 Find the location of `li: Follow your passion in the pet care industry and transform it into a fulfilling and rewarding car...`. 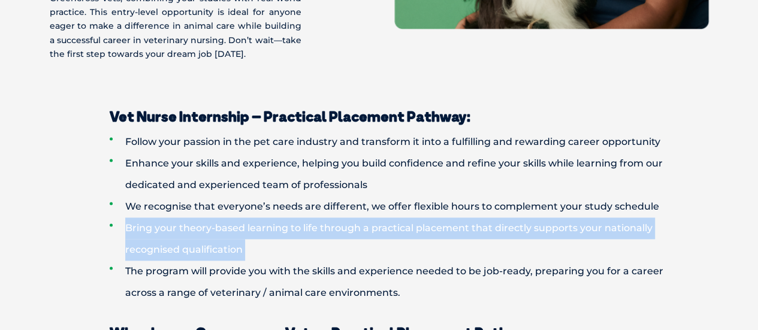

li: Follow your passion in the pet care industry and transform it into a fulfilling and rewarding car... is located at coordinates (400, 142).